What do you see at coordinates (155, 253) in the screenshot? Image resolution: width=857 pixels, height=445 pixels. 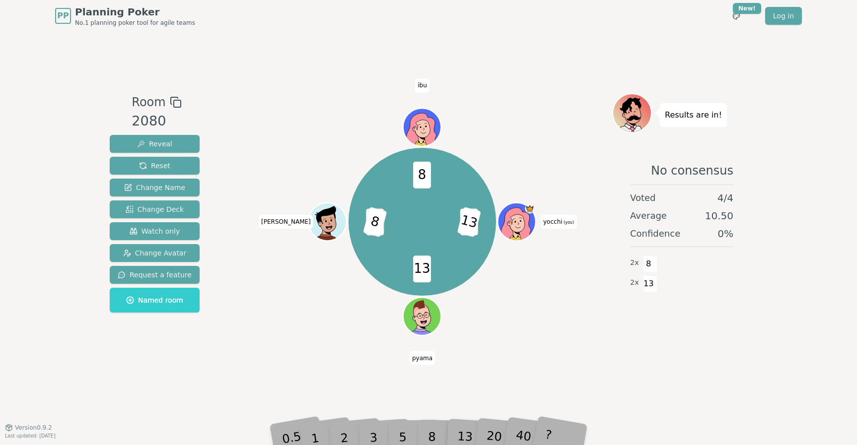 I see `span: Change Avatar` at bounding box center [155, 253].